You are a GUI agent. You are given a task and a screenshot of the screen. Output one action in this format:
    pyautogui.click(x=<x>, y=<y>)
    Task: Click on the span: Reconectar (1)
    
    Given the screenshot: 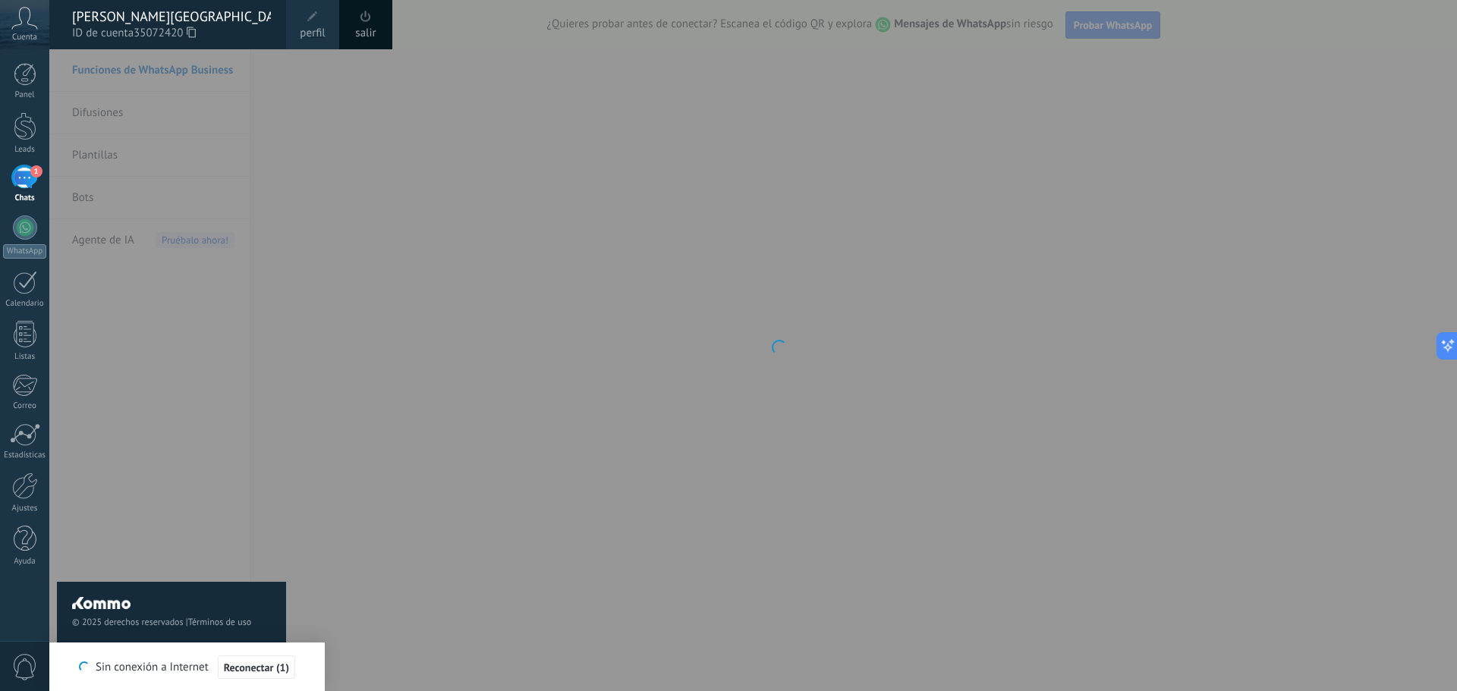 What is the action you would take?
    pyautogui.click(x=256, y=668)
    